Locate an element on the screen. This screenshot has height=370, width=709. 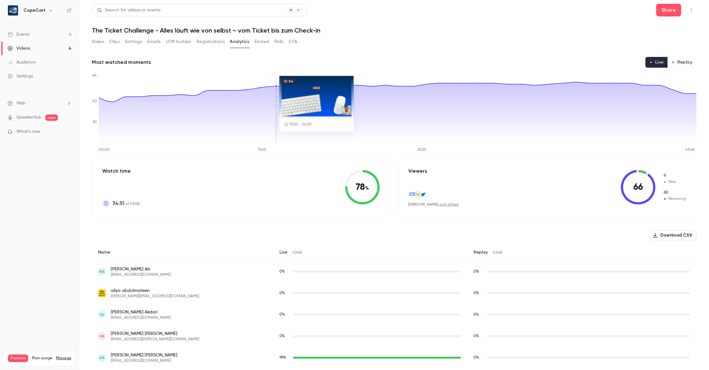
span: Help is located at coordinates (21, 103).